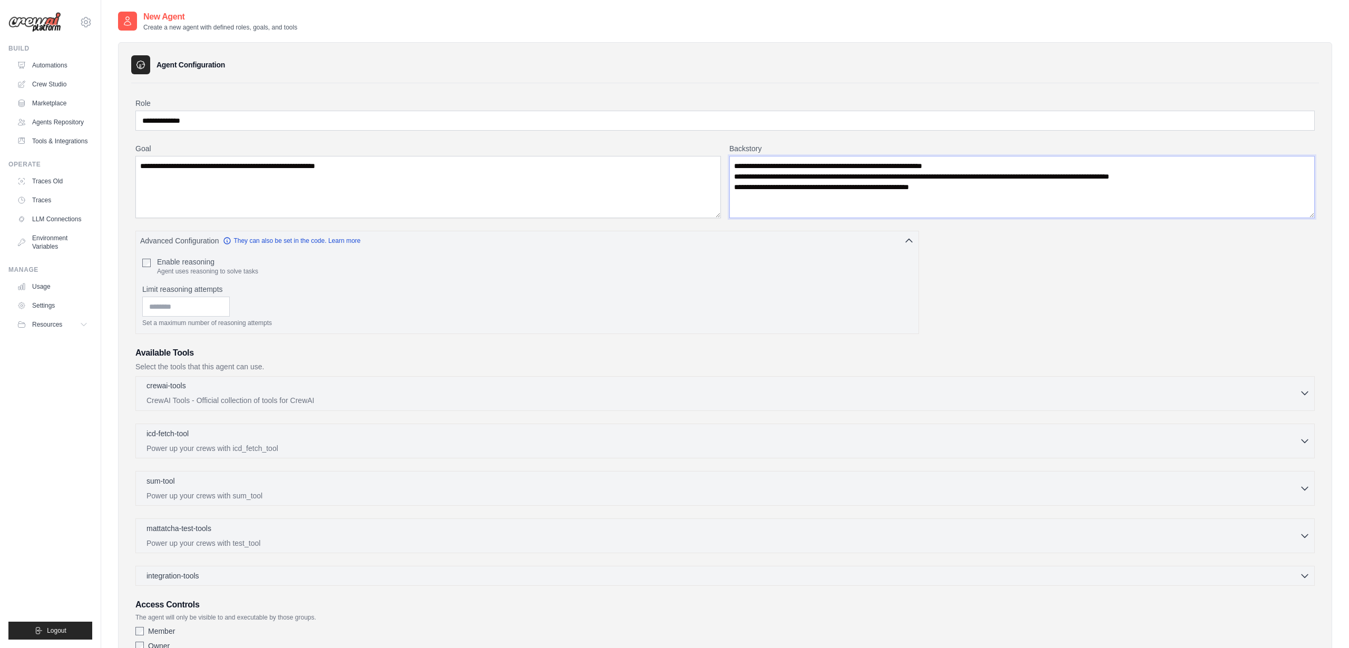  Describe the element at coordinates (47, 325) in the screenshot. I see `span: Resources` at that location.